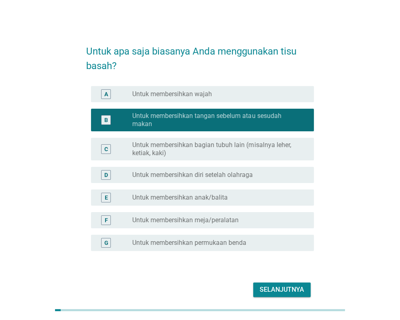 The height and width of the screenshot is (320, 400). What do you see at coordinates (216, 149) in the screenshot?
I see `label: Untuk membersihkan bagian tubuh lain (misalnya leher, ketiak, kaki)` at bounding box center [216, 149].